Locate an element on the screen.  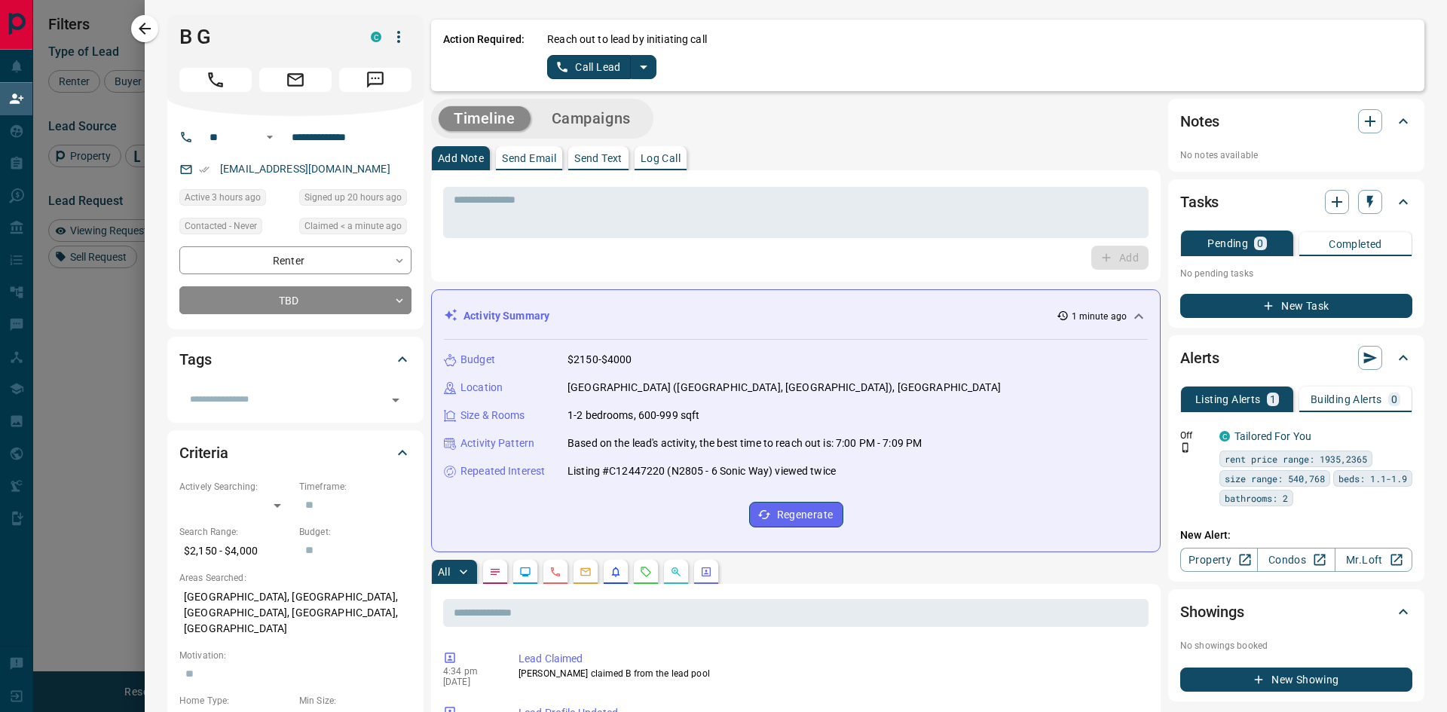
button: Campaigns is located at coordinates (591, 118).